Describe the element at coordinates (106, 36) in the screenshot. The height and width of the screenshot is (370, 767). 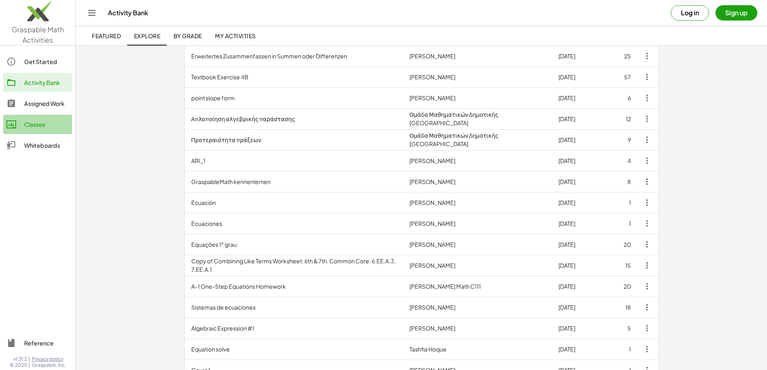
I see `span: Featured` at that location.